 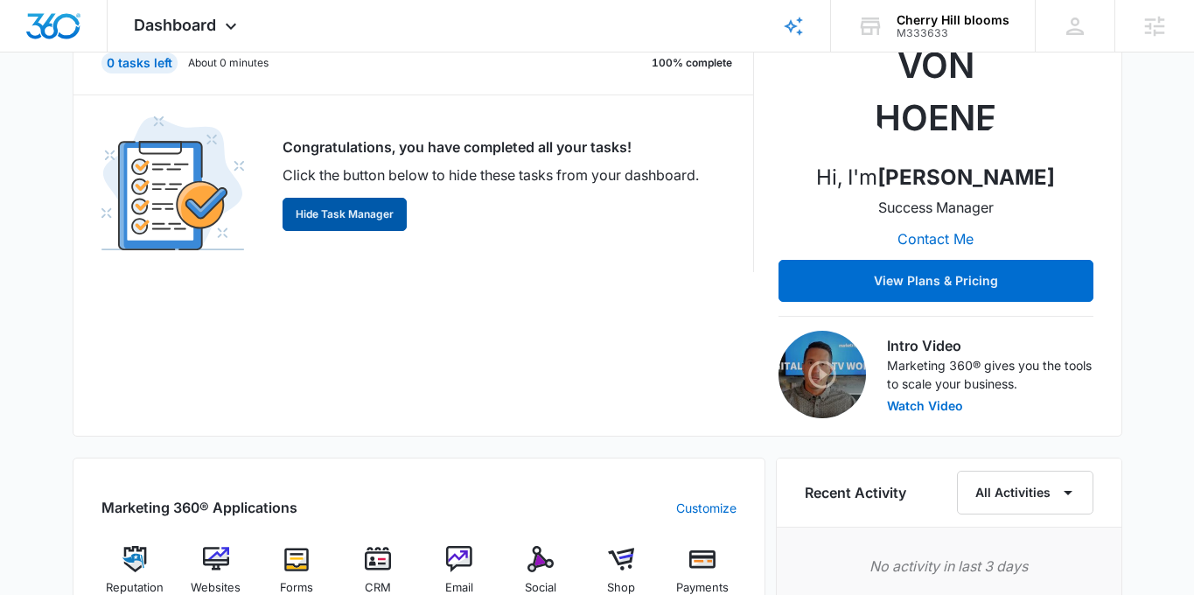 What do you see at coordinates (924, 406) in the screenshot?
I see `button: Watch Video` at bounding box center [924, 406].